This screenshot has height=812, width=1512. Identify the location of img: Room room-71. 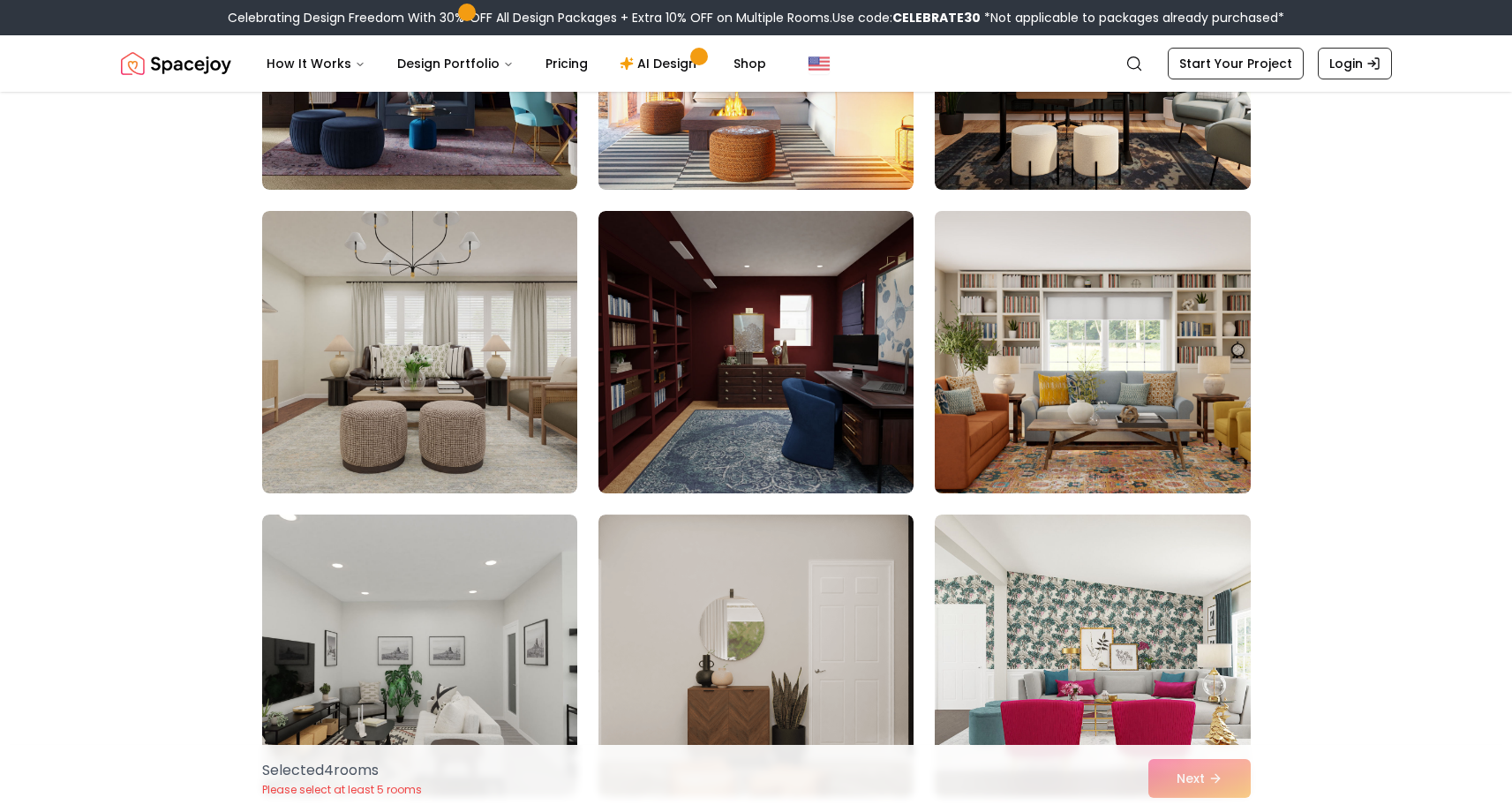
(756, 655).